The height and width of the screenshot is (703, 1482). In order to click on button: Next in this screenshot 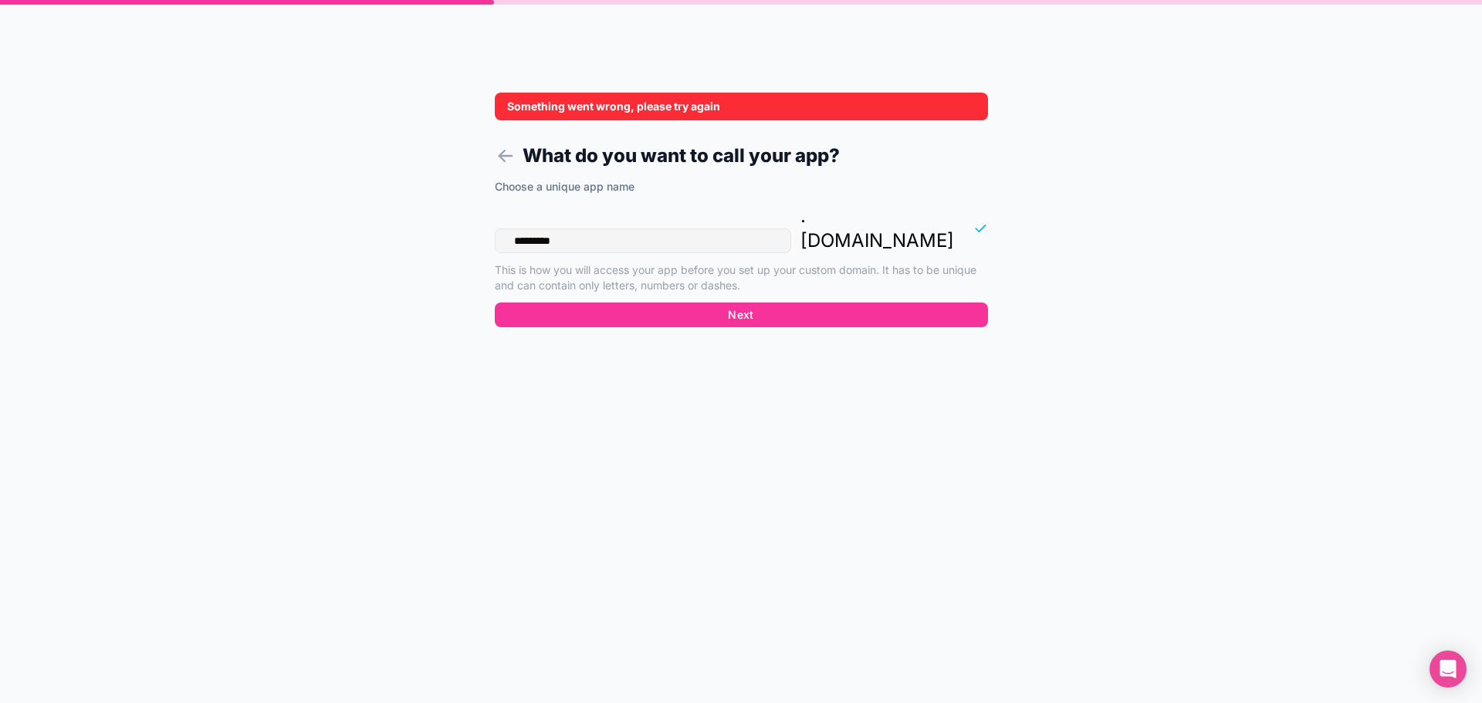, I will do `click(741, 315)`.